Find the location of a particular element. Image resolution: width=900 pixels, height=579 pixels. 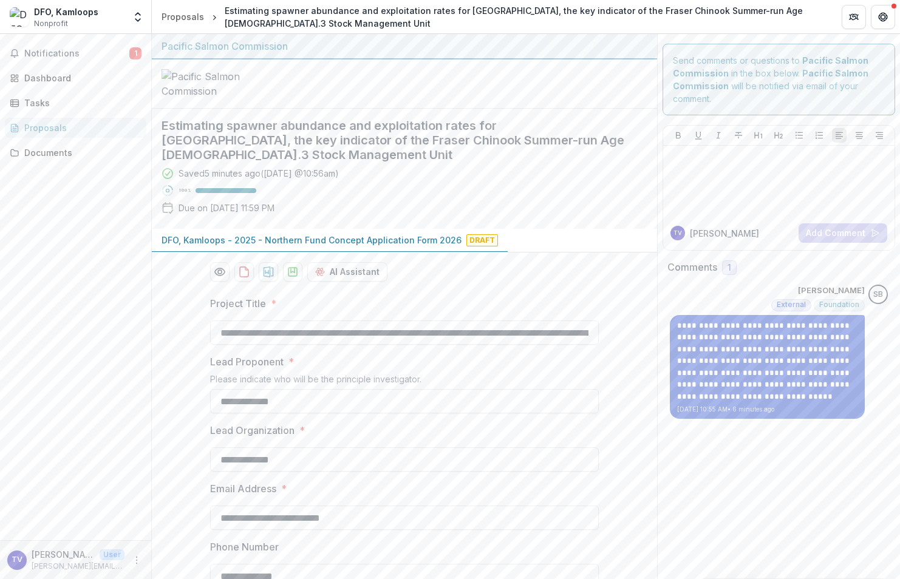

div: Please indicate who will be the principle investigator. is located at coordinates (404, 381).